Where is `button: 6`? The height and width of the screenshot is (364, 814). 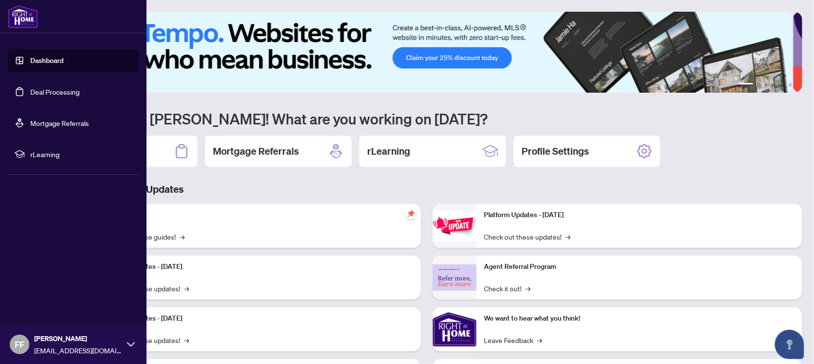 button: 6 is located at coordinates (790, 85).